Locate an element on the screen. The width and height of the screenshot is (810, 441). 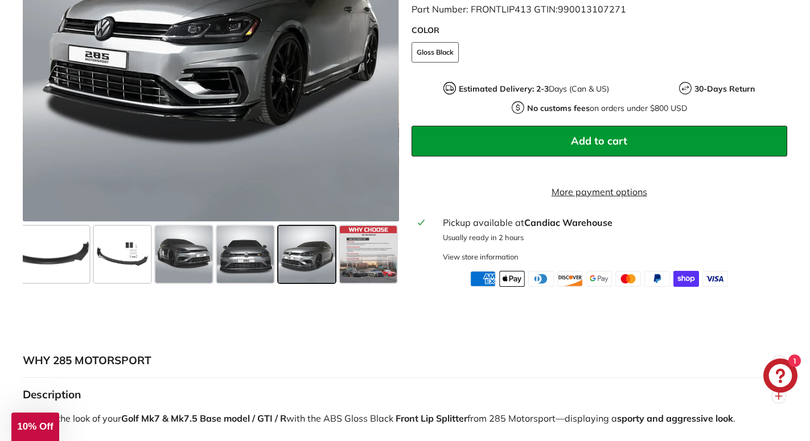
p: Days (Can & US) is located at coordinates (534, 89).